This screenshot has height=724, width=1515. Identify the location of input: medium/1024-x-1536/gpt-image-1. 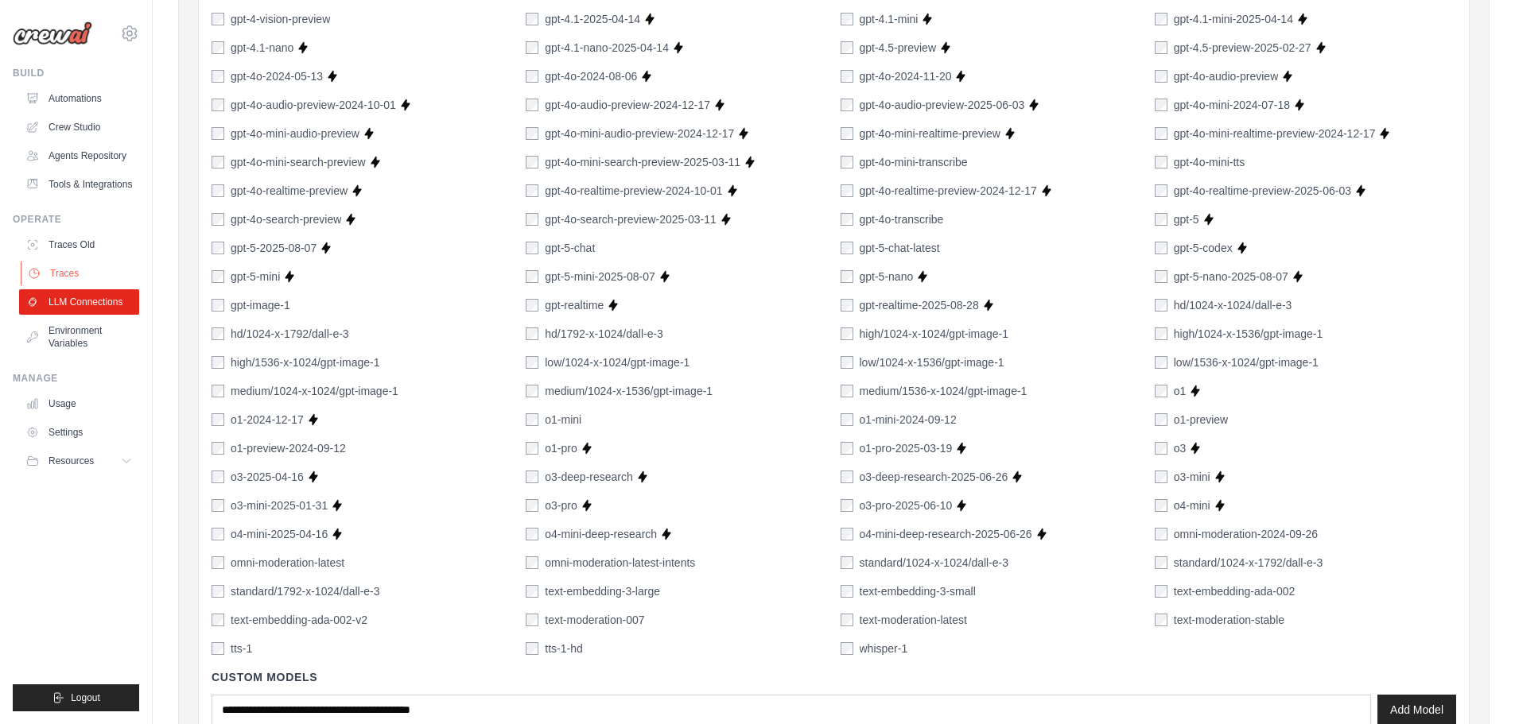
(532, 391).